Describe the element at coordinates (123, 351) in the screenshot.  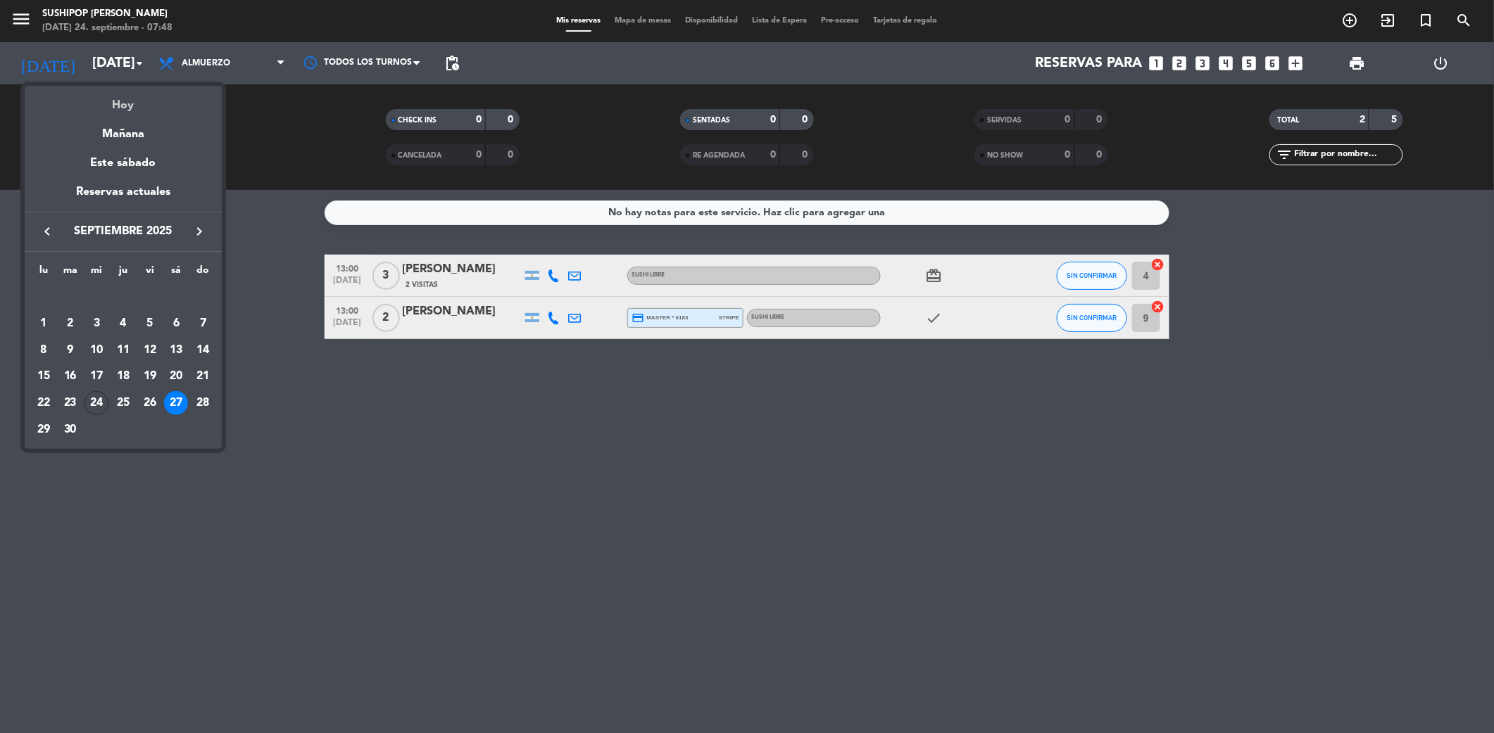
I see `div: 11` at that location.